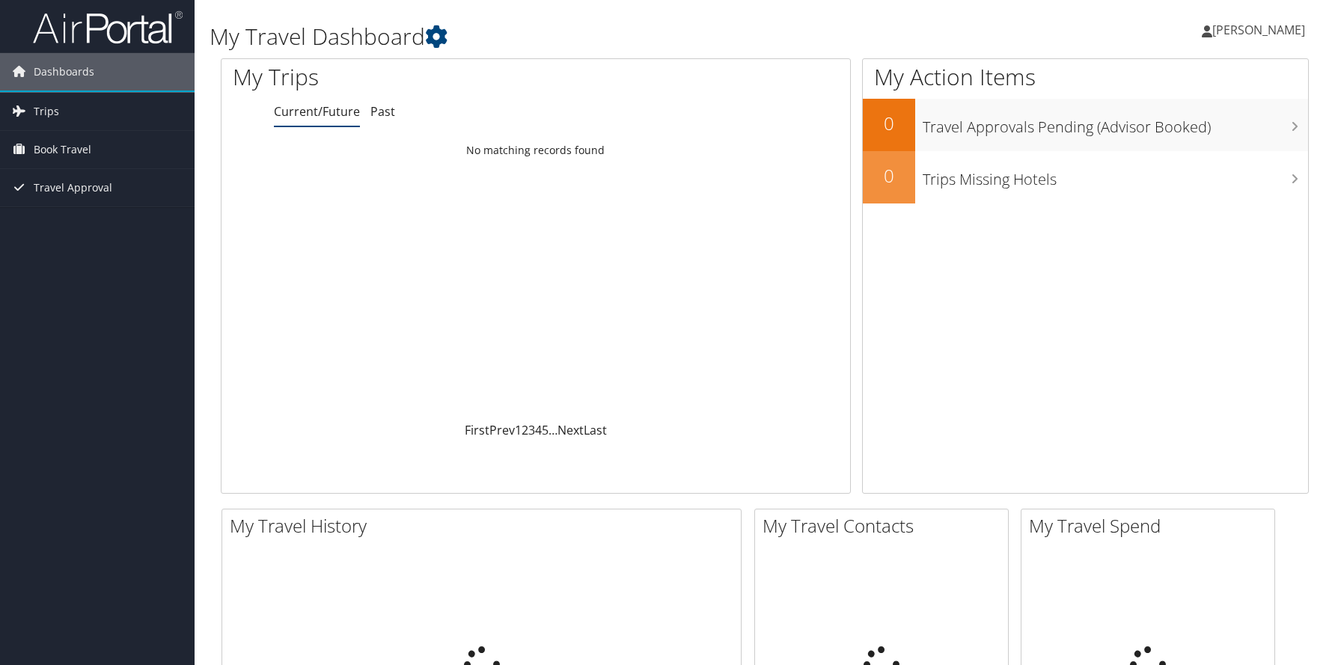 This screenshot has height=665, width=1335. I want to click on a: 4, so click(538, 430).